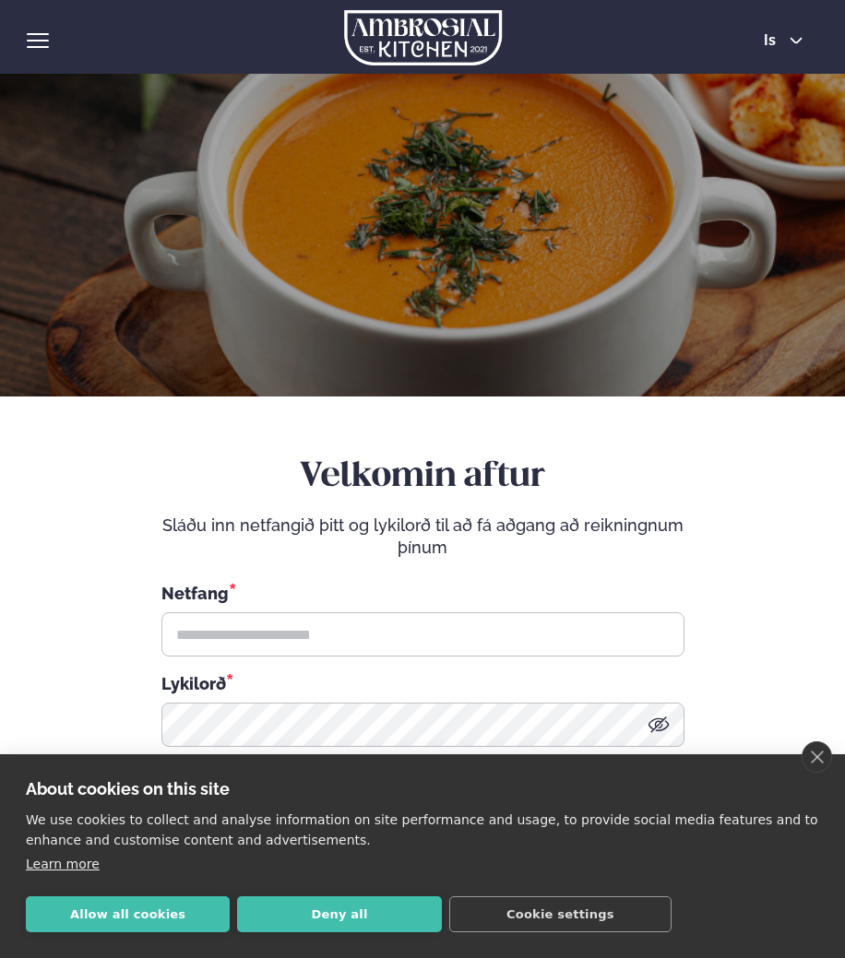 This screenshot has width=845, height=958. What do you see at coordinates (63, 864) in the screenshot?
I see `a: Learn more` at bounding box center [63, 864].